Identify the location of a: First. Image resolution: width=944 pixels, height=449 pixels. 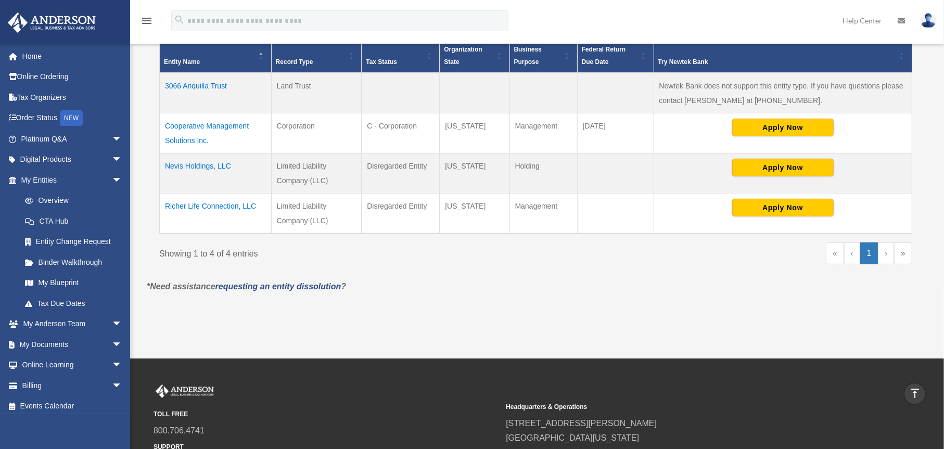
(834, 253).